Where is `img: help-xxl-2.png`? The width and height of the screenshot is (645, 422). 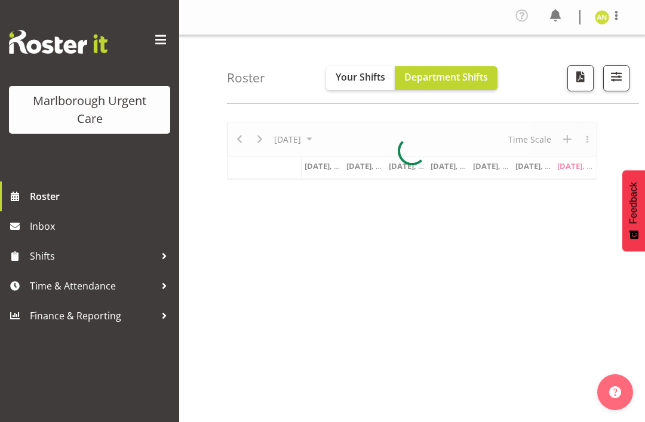 img: help-xxl-2.png is located at coordinates (616, 393).